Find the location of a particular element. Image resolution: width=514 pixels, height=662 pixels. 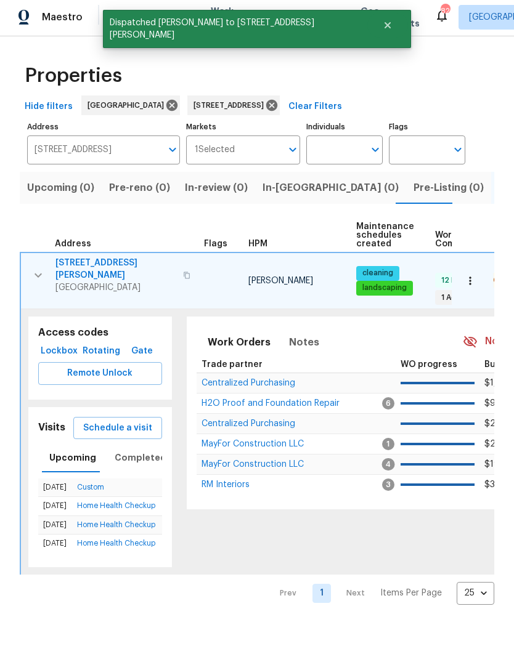

span: cleaning is located at coordinates (378, 275).